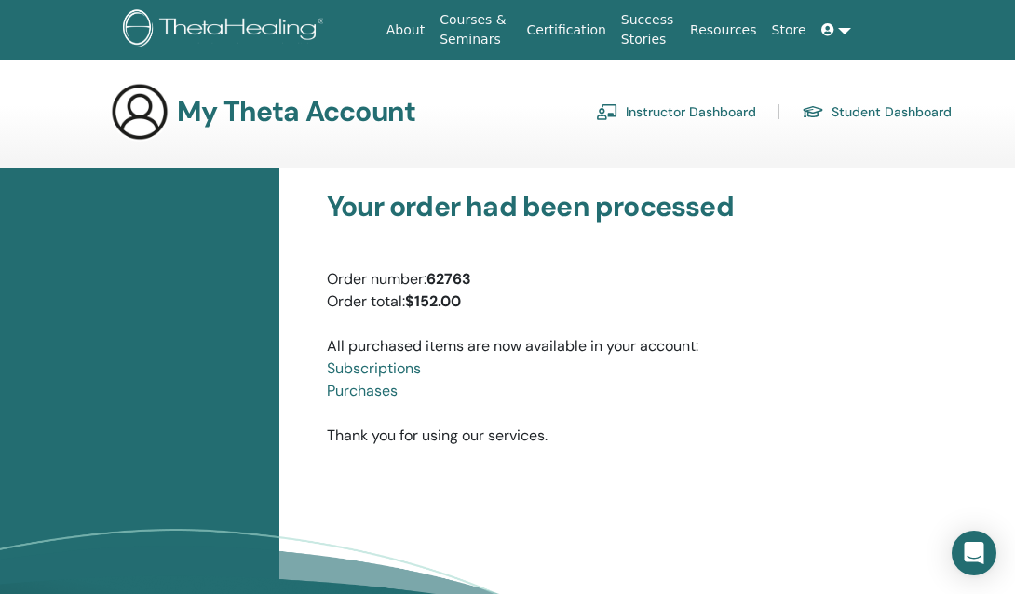  What do you see at coordinates (723, 30) in the screenshot?
I see `a: Resources` at bounding box center [723, 30].